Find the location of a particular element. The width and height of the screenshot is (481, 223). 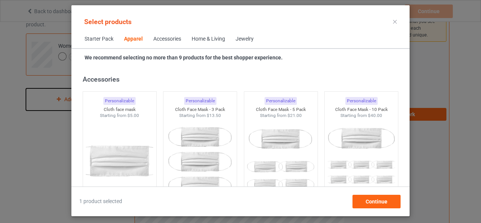

div: Continue is located at coordinates (377, 202).